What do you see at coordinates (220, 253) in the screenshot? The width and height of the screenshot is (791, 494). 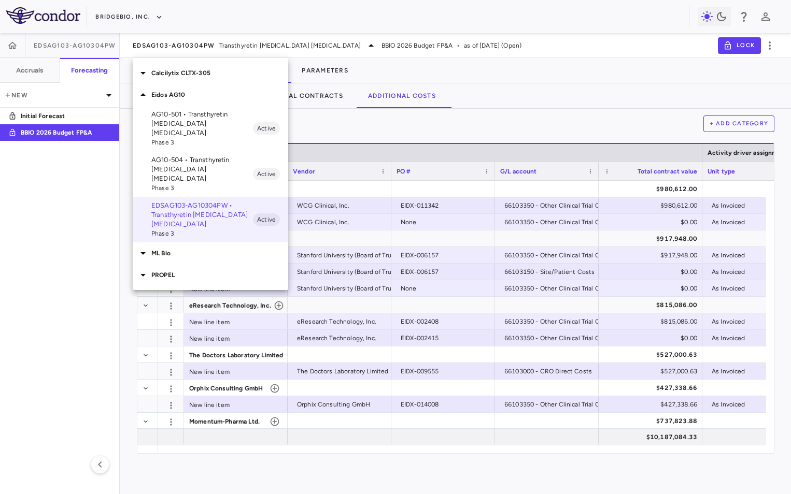 I see `p: ML Bio` at bounding box center [220, 253].